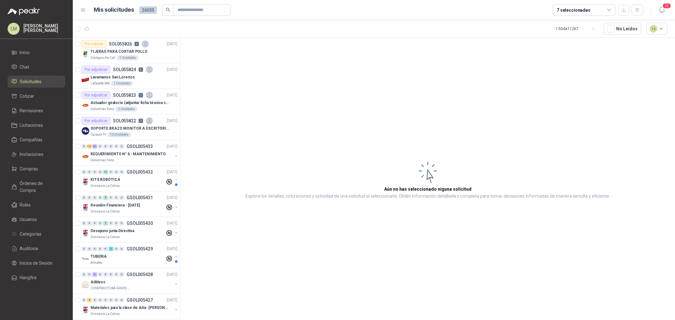 The width and height of the screenshot is (675, 320). I want to click on p: 1, so click(141, 95).